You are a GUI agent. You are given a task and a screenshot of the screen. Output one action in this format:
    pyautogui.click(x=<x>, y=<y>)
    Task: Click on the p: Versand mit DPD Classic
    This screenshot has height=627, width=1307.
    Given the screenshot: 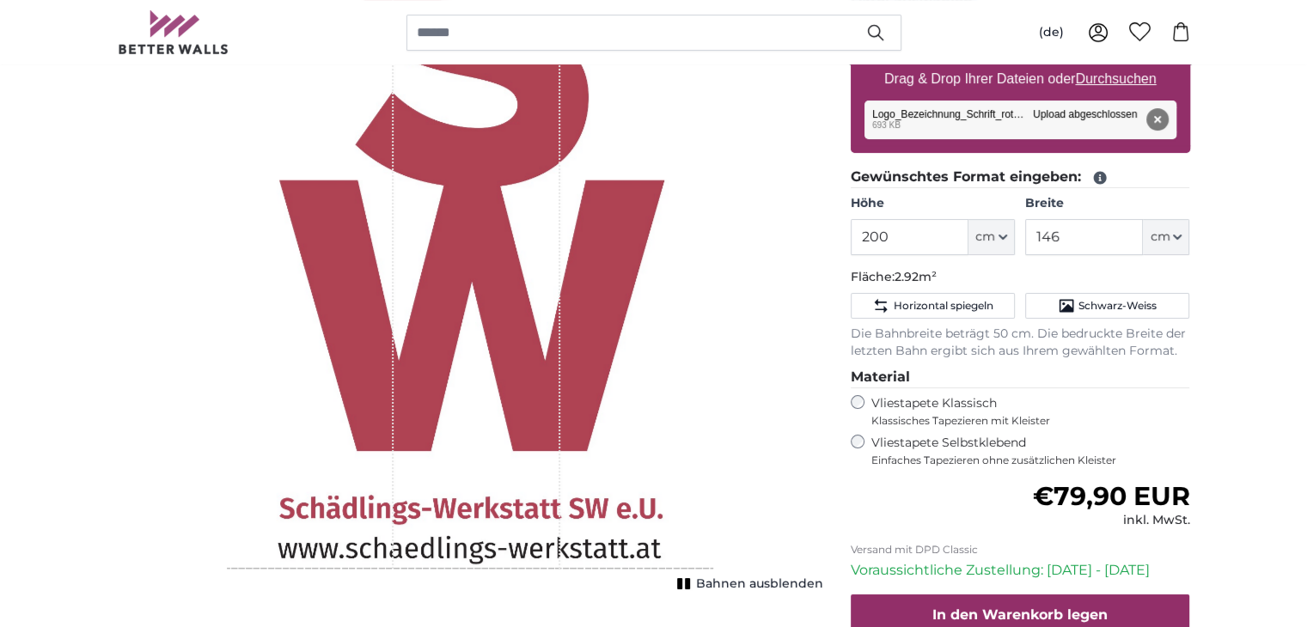 What is the action you would take?
    pyautogui.click(x=1020, y=550)
    